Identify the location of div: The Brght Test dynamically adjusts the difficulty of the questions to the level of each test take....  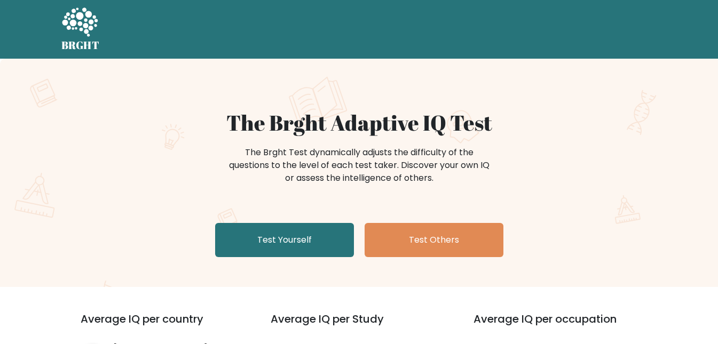
(359, 165).